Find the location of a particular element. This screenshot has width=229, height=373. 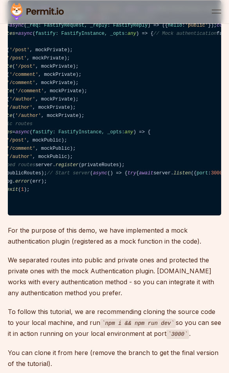

span: // Mock authentication is located at coordinates (185, 34).